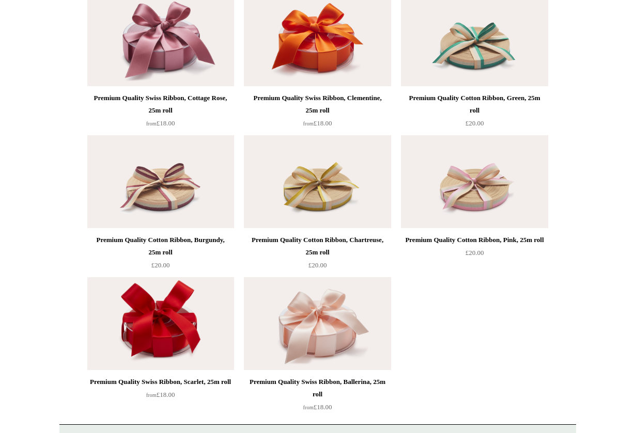 This screenshot has width=635, height=433. What do you see at coordinates (317, 182) in the screenshot?
I see `a: Premium Quality Cotton Ribbon, Chartreuse, 25m roll Premium Quality Cotton Ribbon, Chartreuse, 25...` at bounding box center [317, 182].